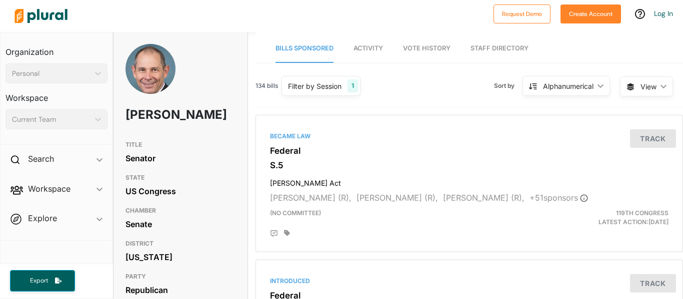 The width and height of the screenshot is (683, 299). What do you see at coordinates (56, 48) in the screenshot?
I see `h3: Organization` at bounding box center [56, 48].